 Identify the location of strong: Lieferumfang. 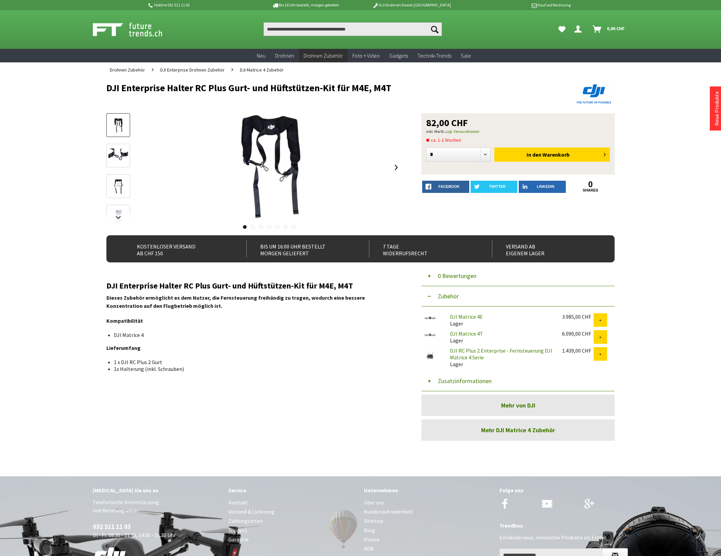
(123, 348).